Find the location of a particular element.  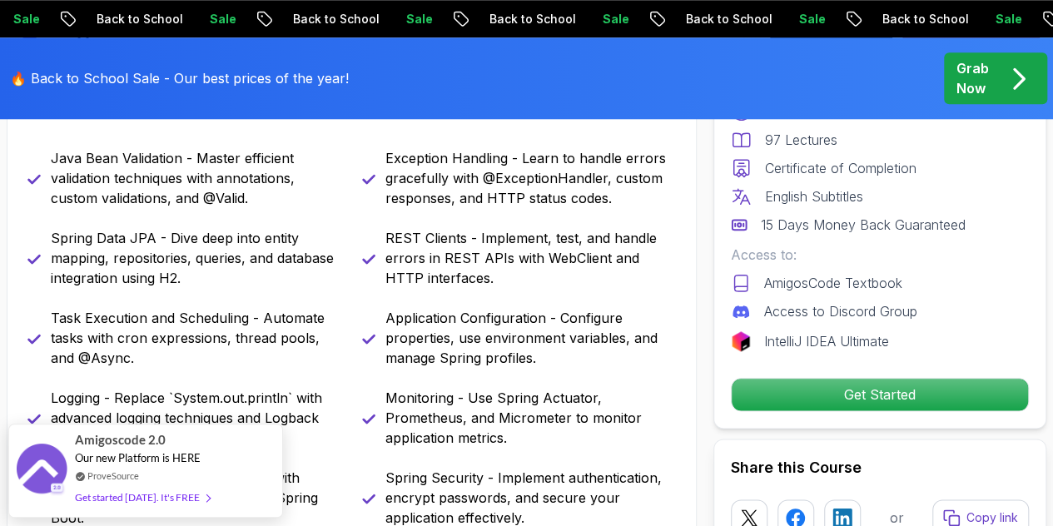

p: Grab Now is located at coordinates (972, 78).